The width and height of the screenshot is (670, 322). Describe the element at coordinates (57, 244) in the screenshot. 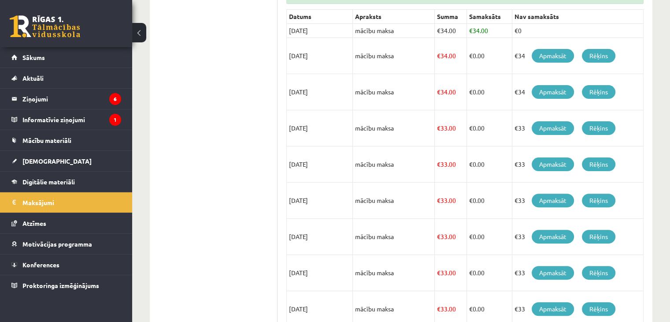

I see `span: Motivācijas programma` at that location.